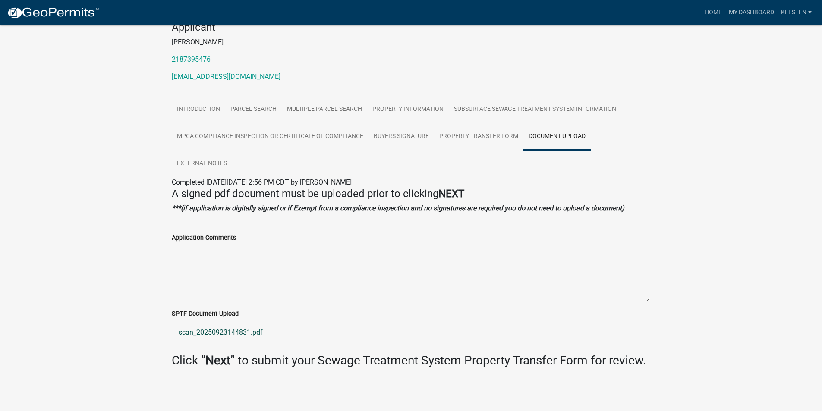 The width and height of the screenshot is (822, 411). I want to click on a: Subsurface Sewage Treatment System Information, so click(535, 110).